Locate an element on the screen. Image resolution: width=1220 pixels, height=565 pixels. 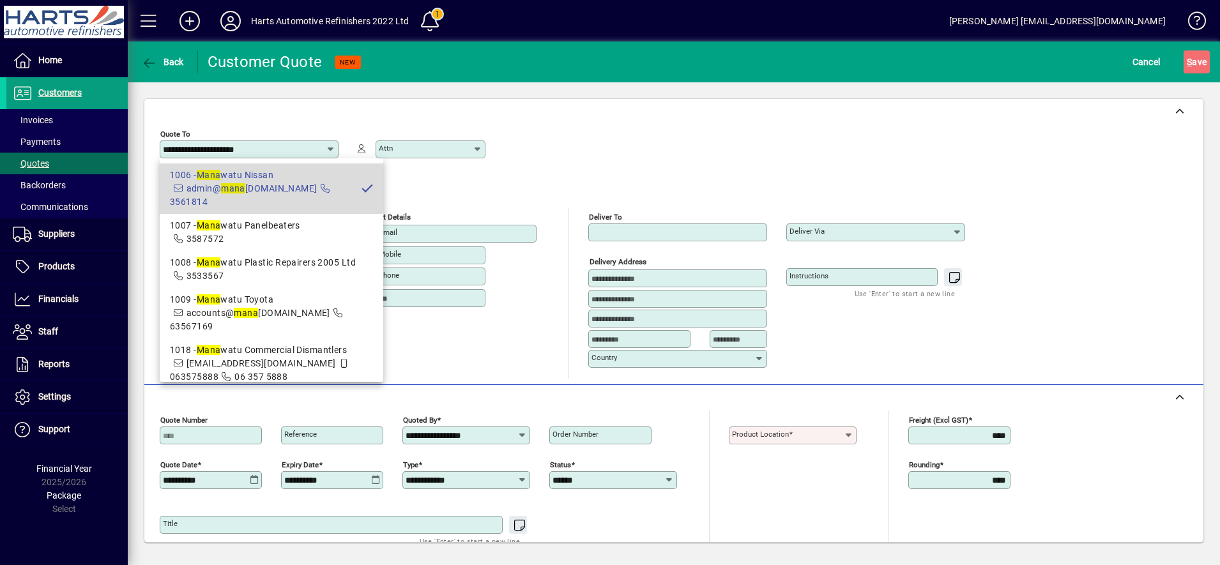
mat-label: Phone is located at coordinates (389, 275).